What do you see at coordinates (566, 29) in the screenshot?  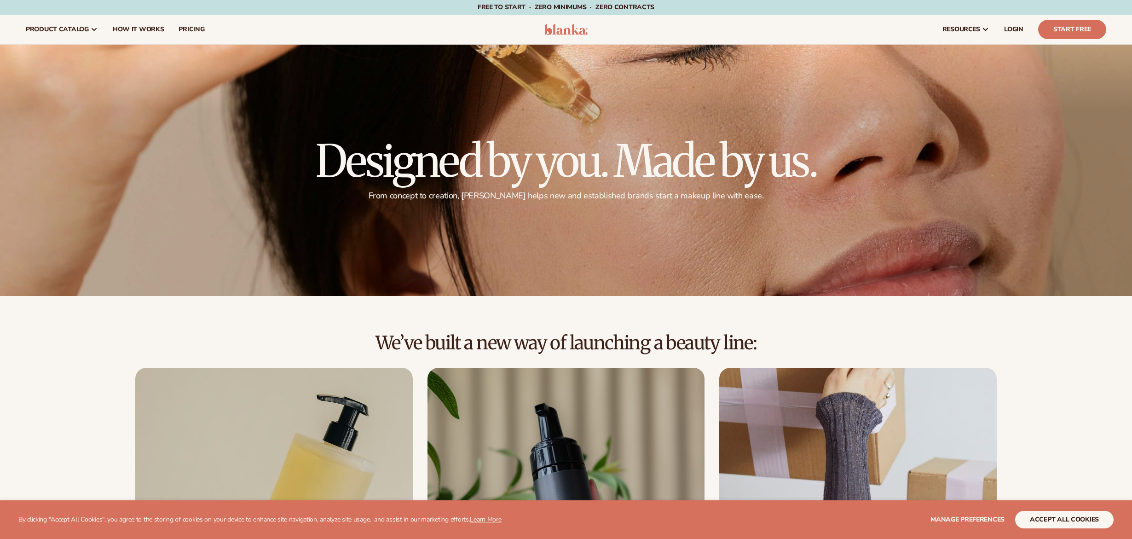 I see `img: logo` at bounding box center [566, 29].